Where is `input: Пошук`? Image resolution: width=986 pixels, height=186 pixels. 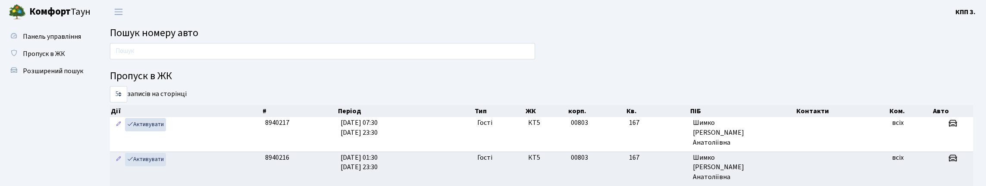 input: Пошук is located at coordinates (322, 51).